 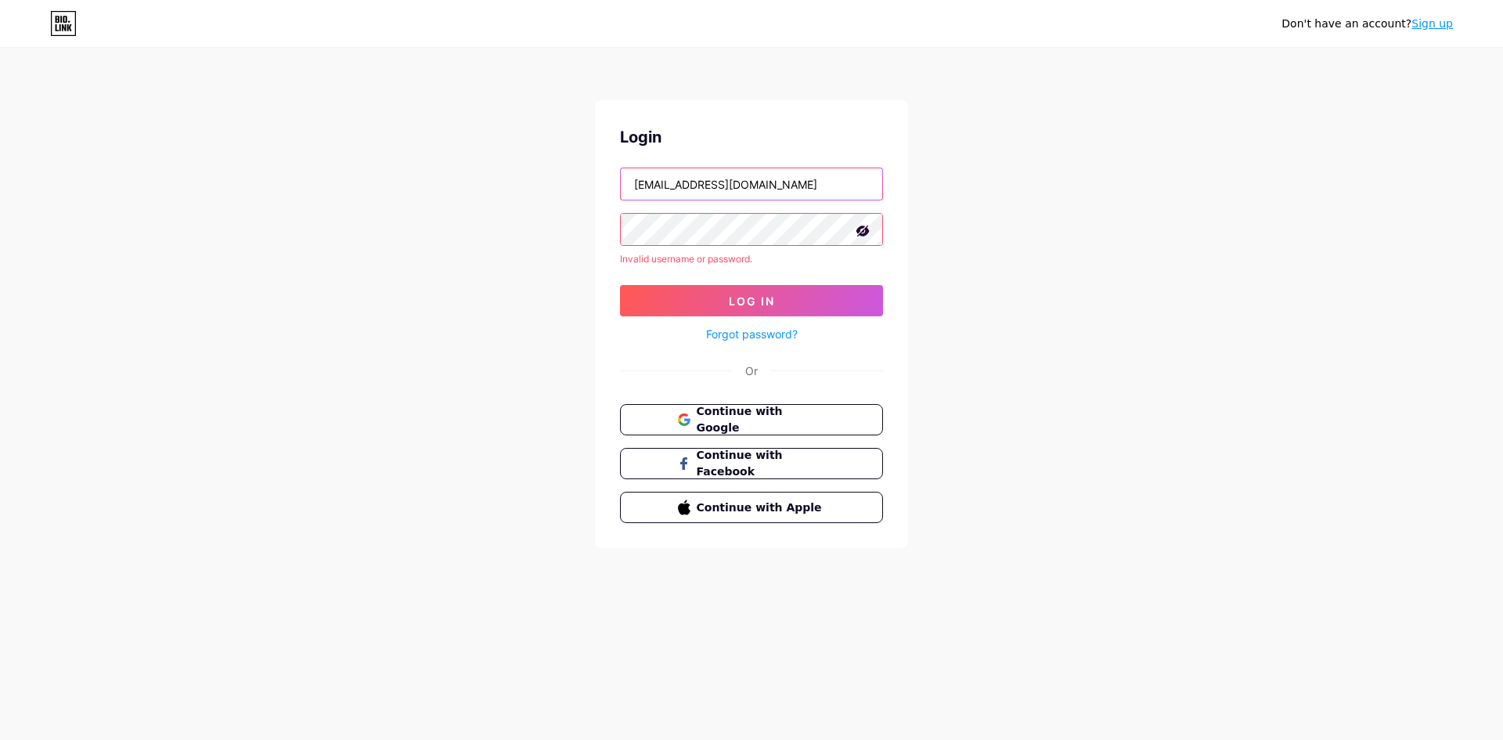 What do you see at coordinates (751, 301) in the screenshot?
I see `span: Log In` at bounding box center [751, 301].